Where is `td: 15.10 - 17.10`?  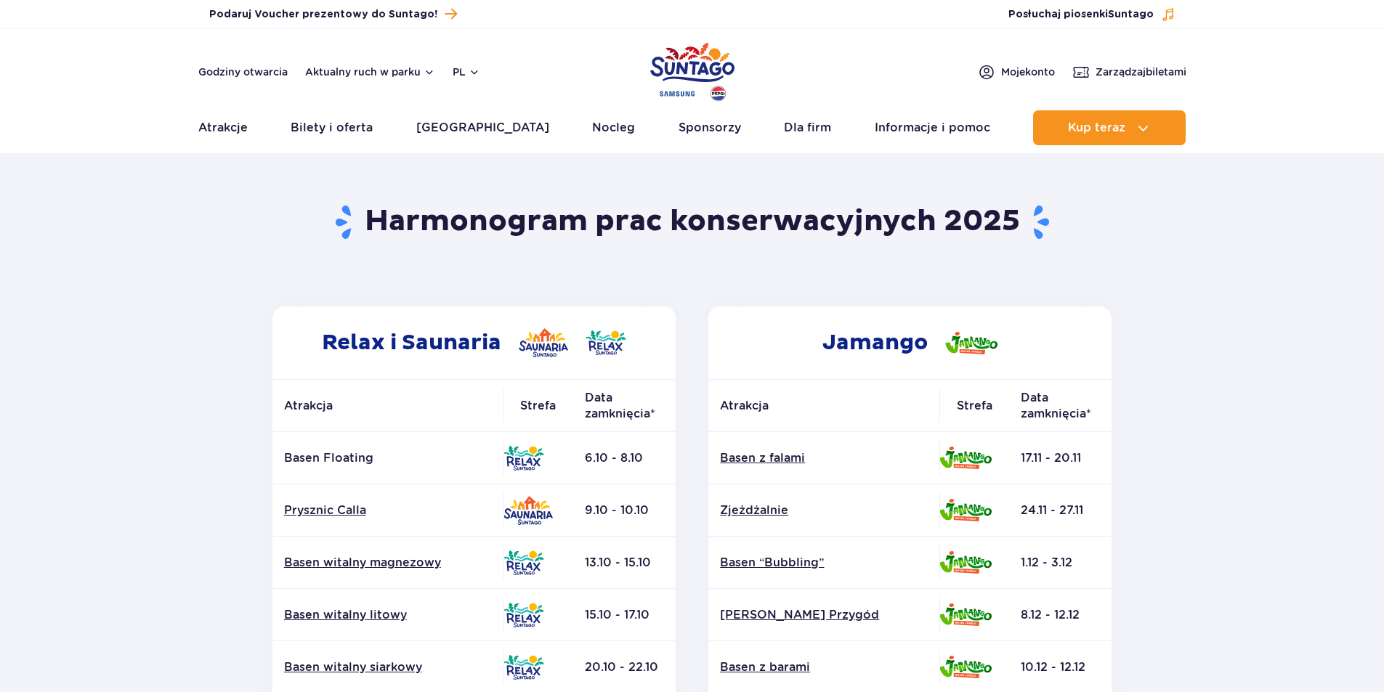
td: 15.10 - 17.10 is located at coordinates (624, 615).